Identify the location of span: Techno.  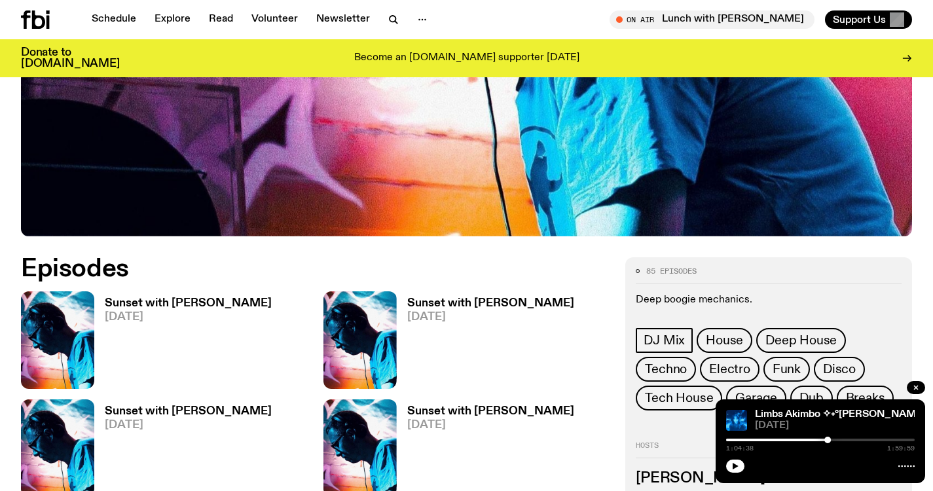
(666, 369).